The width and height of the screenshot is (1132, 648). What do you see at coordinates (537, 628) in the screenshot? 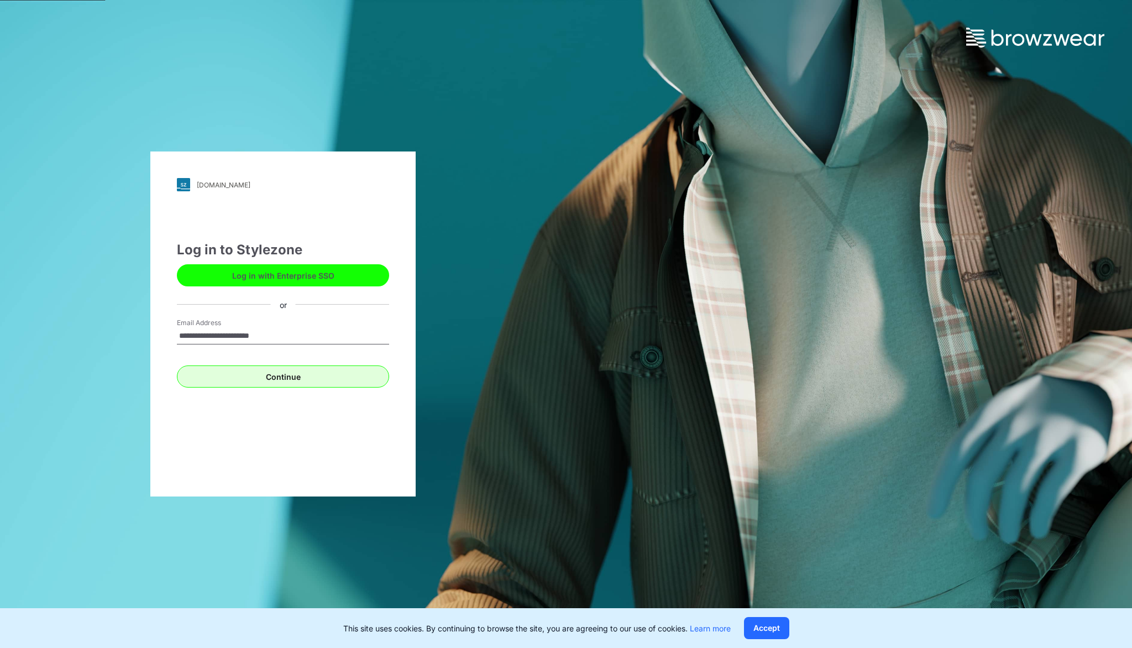
I see `p: This site uses cookies. By continuing to browse the site, you are agreeing to our use of cookies.` at bounding box center [537, 628].